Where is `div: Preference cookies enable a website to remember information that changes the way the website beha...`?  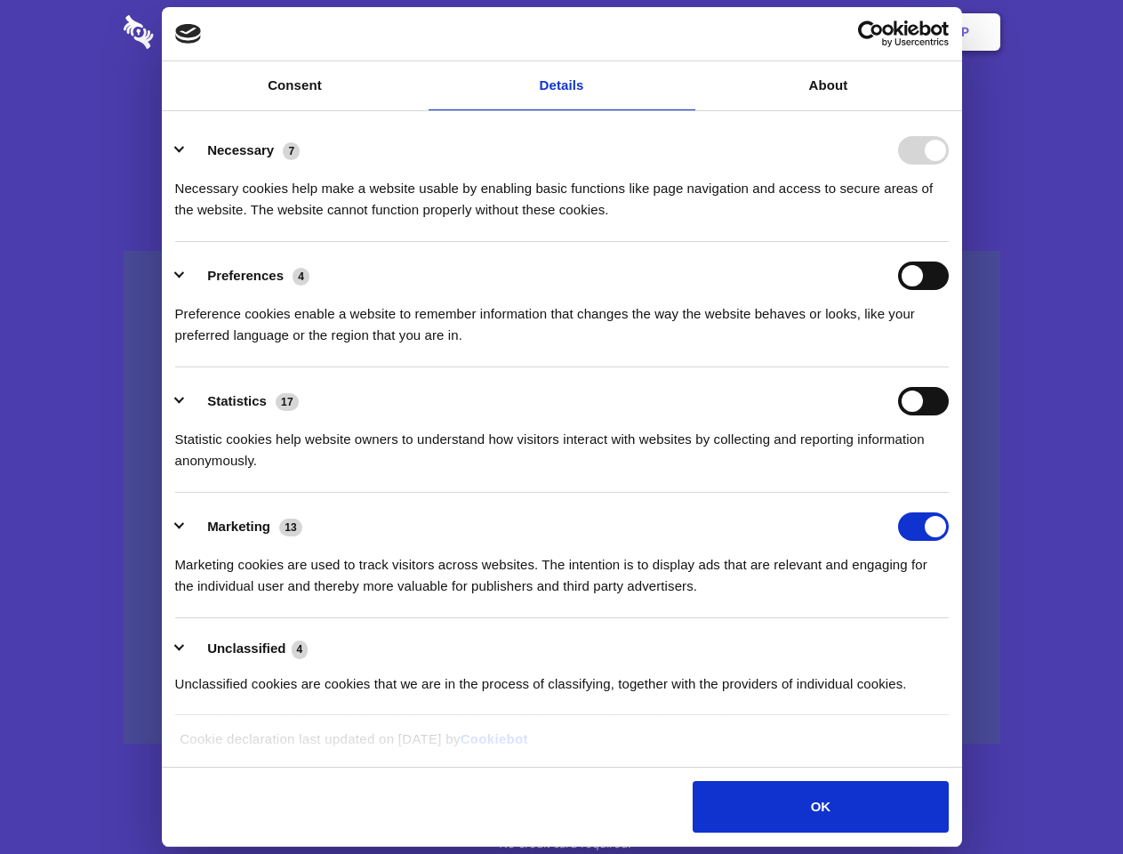 div: Preference cookies enable a website to remember information that changes the way the website beha... is located at coordinates (562, 318).